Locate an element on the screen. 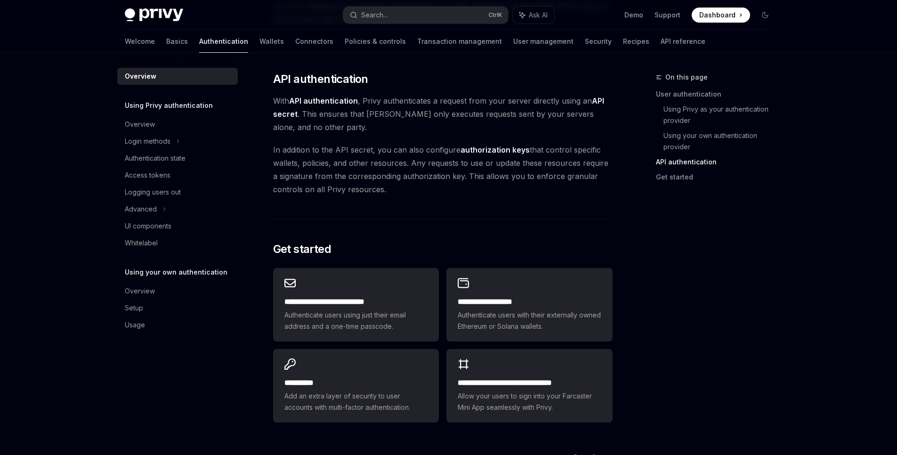 This screenshot has width=897, height=455. h5: Using your own authentication is located at coordinates (176, 272).